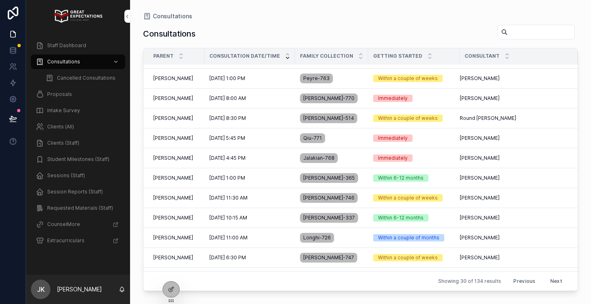  Describe the element at coordinates (78, 16) in the screenshot. I see `img: App logo` at that location.